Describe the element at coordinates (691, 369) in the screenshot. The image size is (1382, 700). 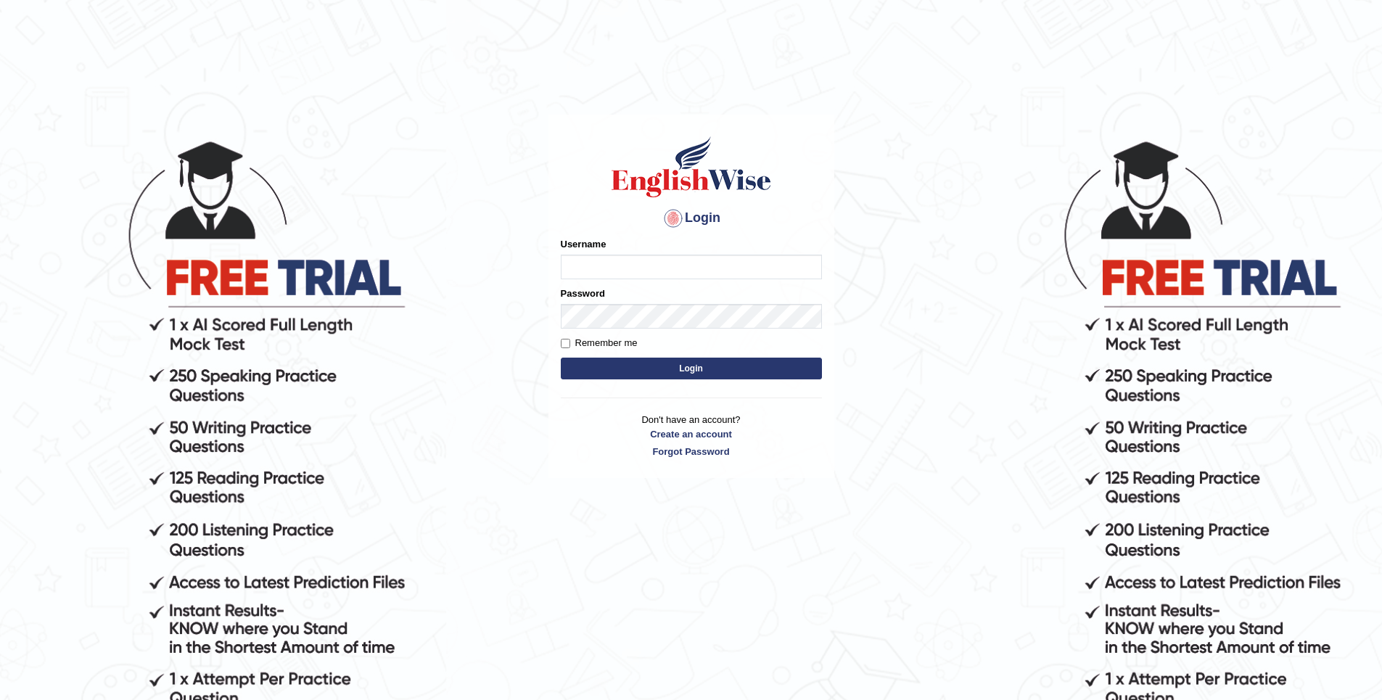
I see `button: Login` at that location.